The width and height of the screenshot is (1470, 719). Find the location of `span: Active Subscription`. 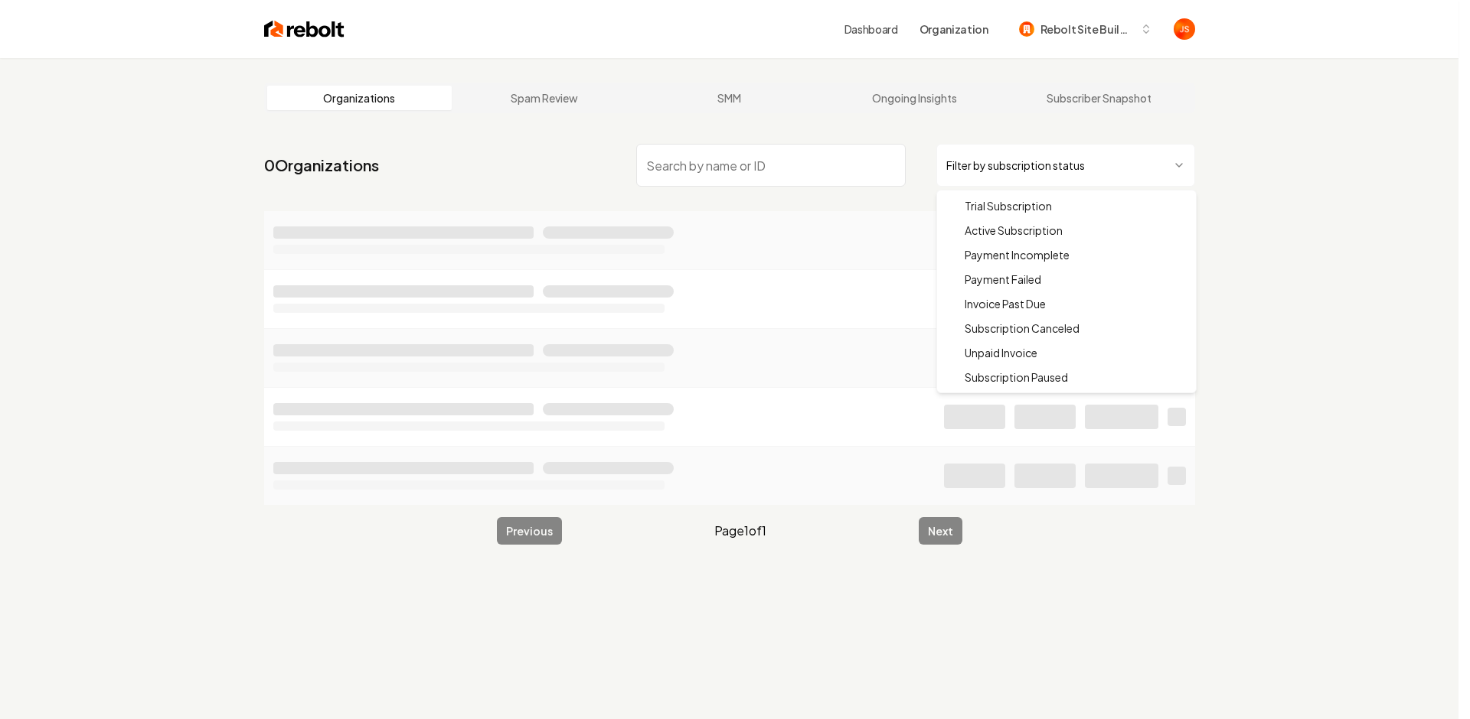

span: Active Subscription is located at coordinates (1013, 230).